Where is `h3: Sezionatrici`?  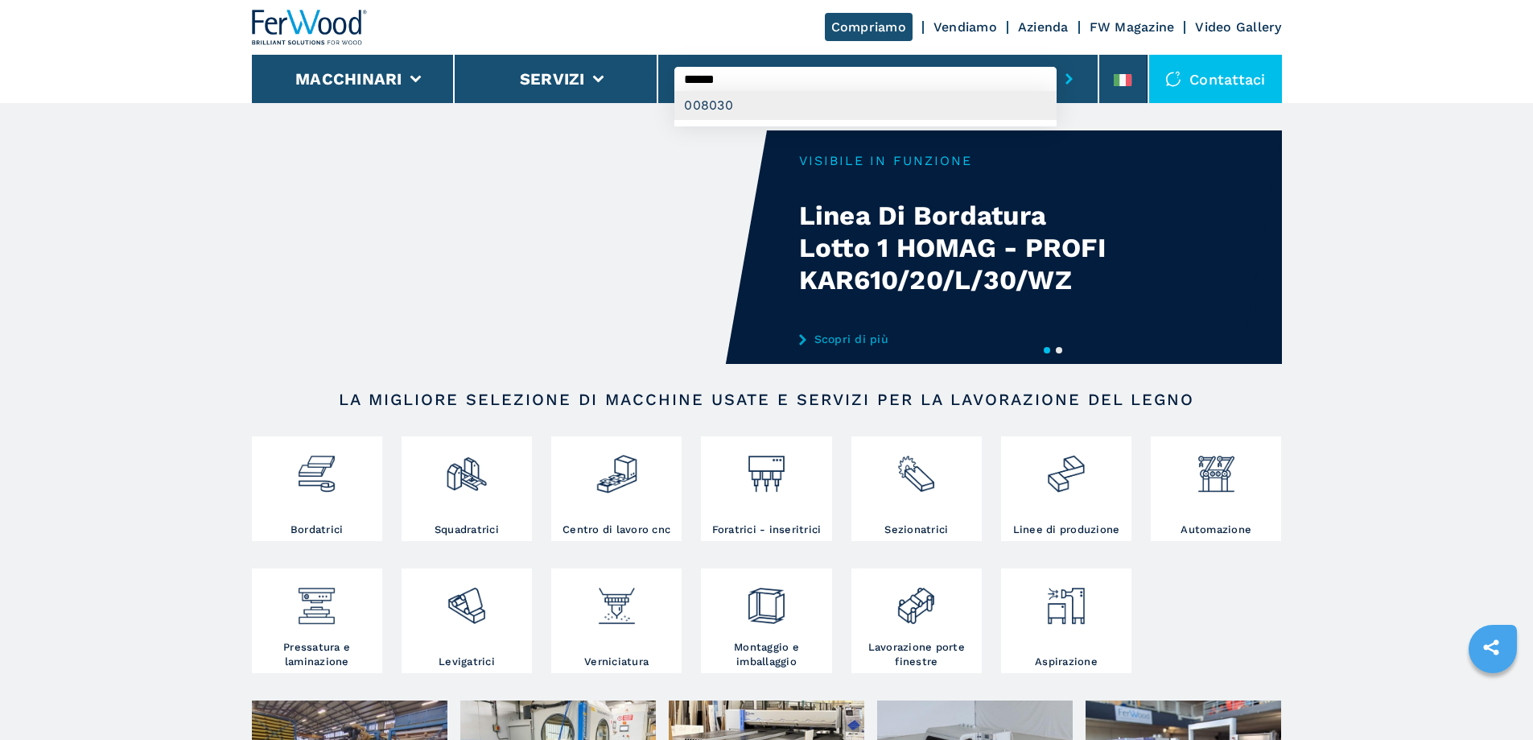 h3: Sezionatrici is located at coordinates (916, 530).